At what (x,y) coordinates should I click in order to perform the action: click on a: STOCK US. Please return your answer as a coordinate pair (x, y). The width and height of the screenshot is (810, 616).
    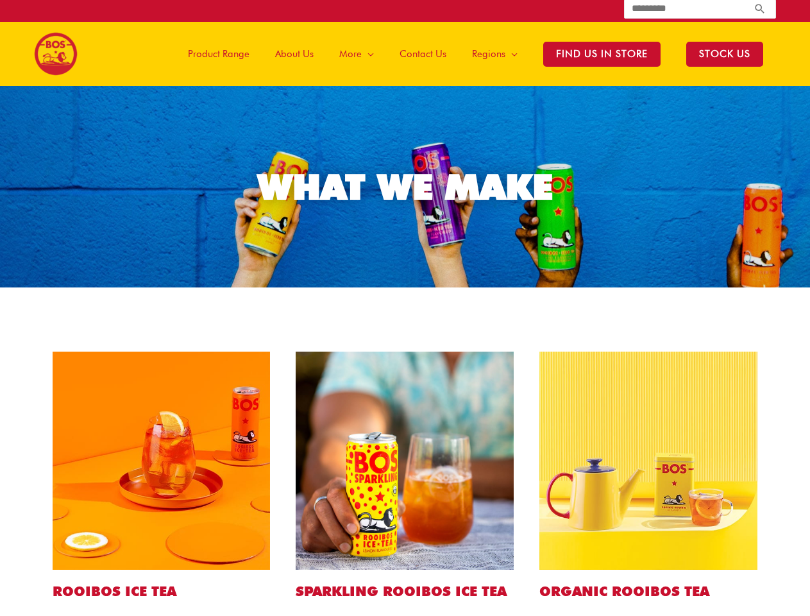
    Looking at the image, I should click on (725, 54).